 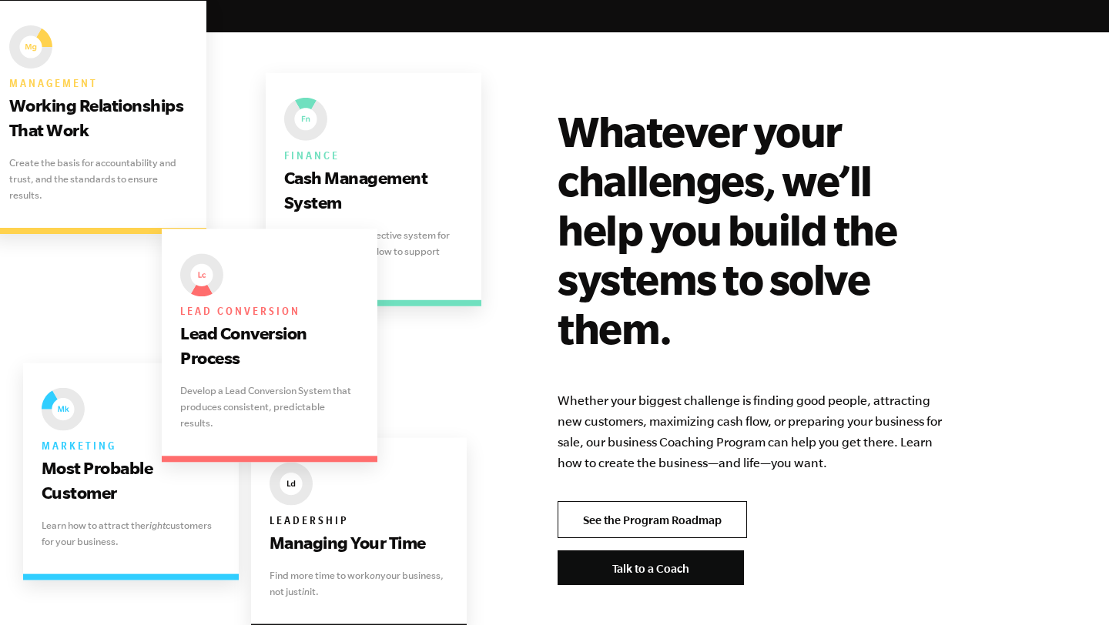 I want to click on h3: Working Relationships That Work, so click(x=99, y=118).